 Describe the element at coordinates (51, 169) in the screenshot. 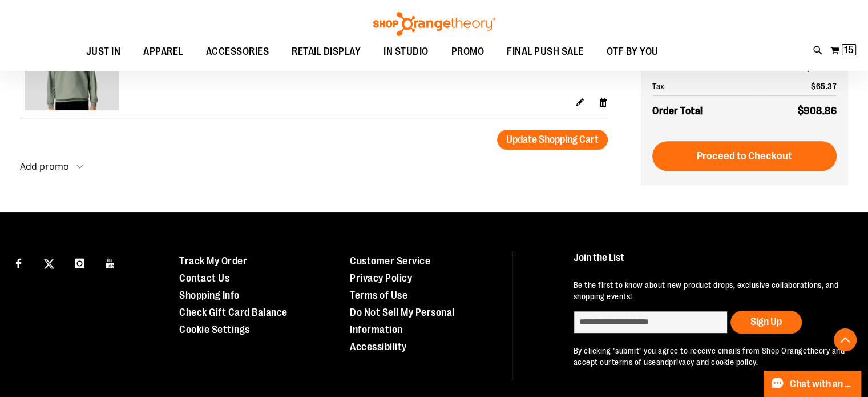

I see `button: Add promo` at that location.